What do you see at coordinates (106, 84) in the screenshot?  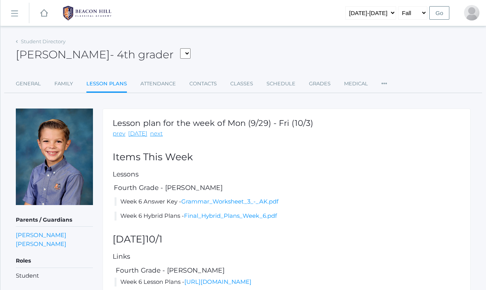 I see `a: Lesson Plans` at bounding box center [106, 84].